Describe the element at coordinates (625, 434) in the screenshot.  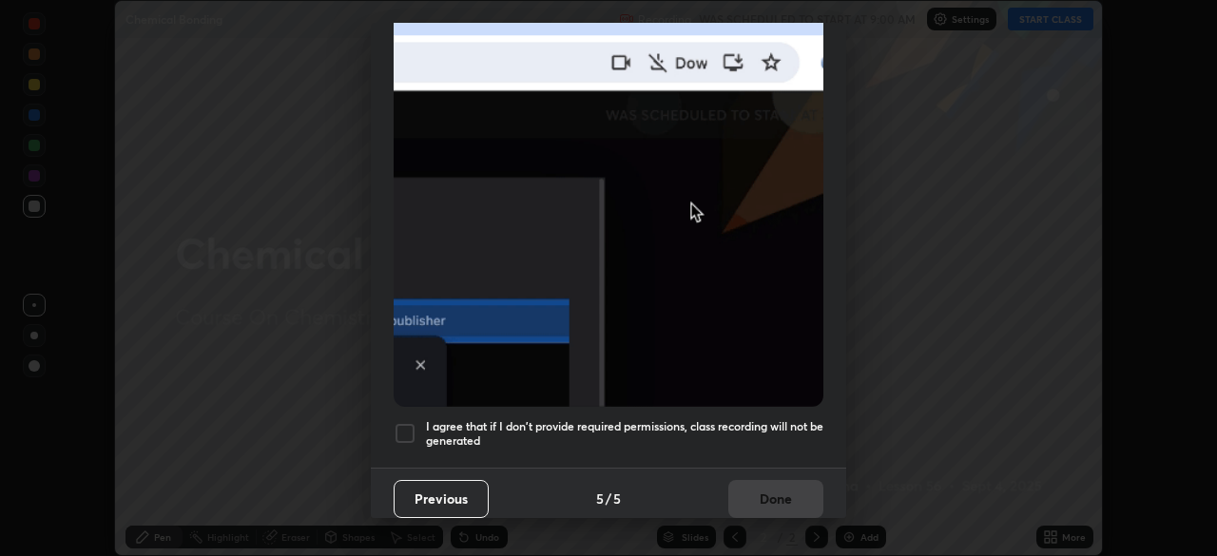
I see `h5: I agree that if I don't provide required permissions, class recording will not be generated` at that location.